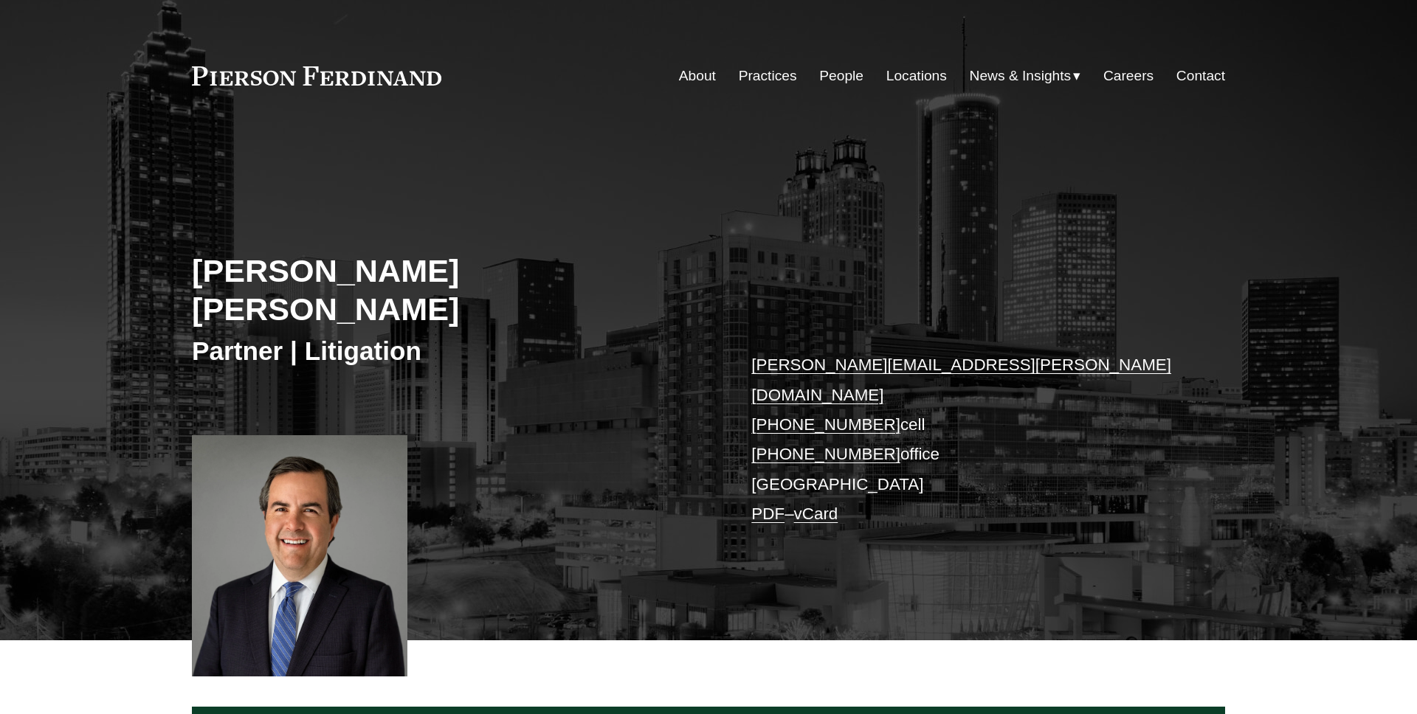  Describe the element at coordinates (916, 76) in the screenshot. I see `a: Locations` at that location.